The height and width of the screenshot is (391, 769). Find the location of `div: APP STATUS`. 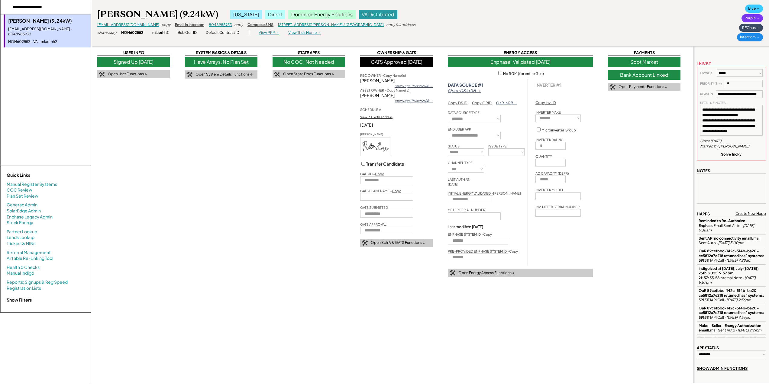

div: APP STATUS is located at coordinates (708, 348).